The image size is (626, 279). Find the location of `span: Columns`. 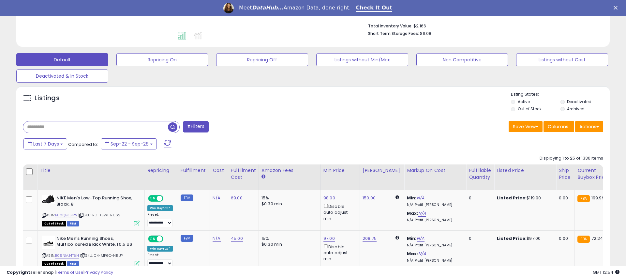

span: Columns is located at coordinates (558, 126).